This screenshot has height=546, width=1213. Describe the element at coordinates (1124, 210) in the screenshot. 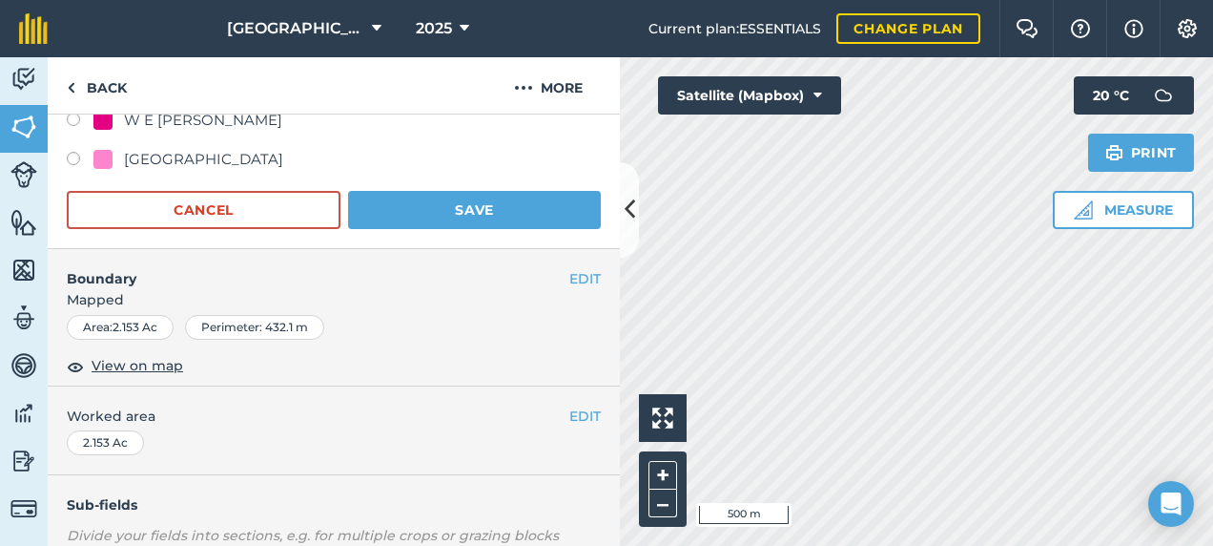

I see `button: Measure` at that location.